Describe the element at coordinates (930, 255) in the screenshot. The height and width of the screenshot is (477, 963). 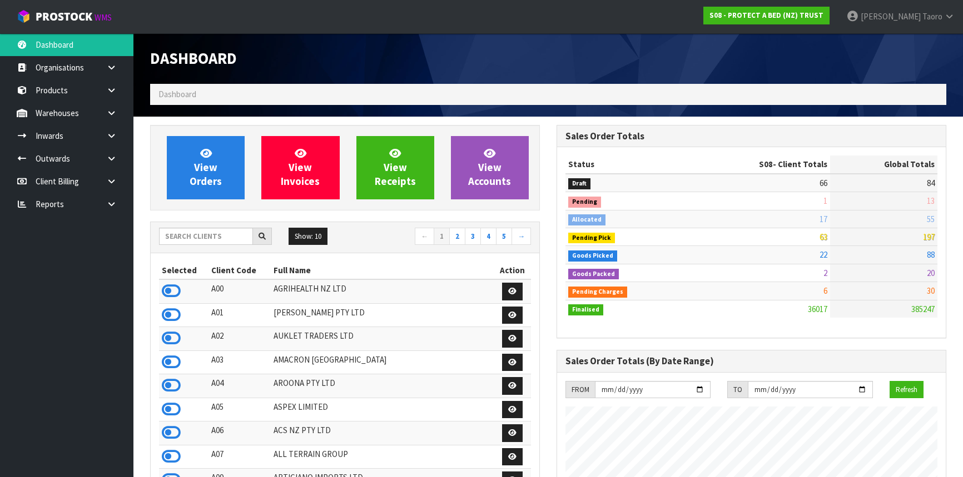
I see `span: 88` at that location.